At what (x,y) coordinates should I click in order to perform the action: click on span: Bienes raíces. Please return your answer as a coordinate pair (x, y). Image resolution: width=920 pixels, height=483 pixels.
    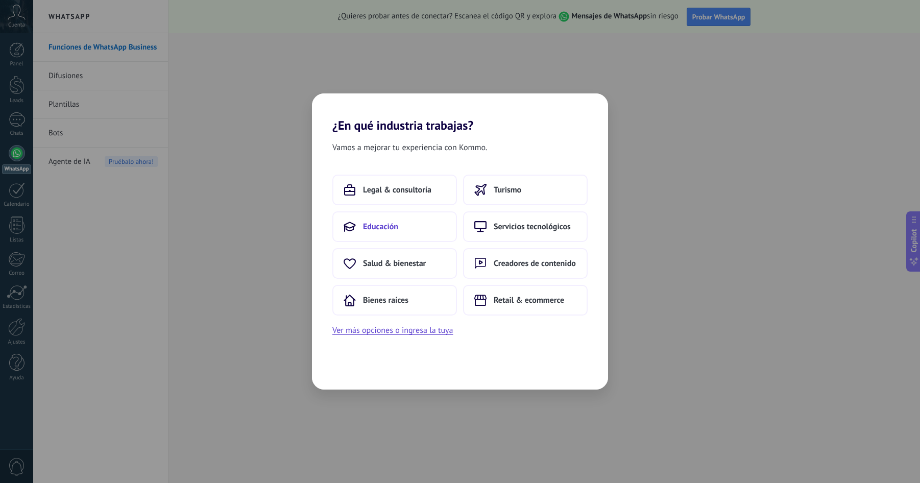
    Looking at the image, I should click on (386, 300).